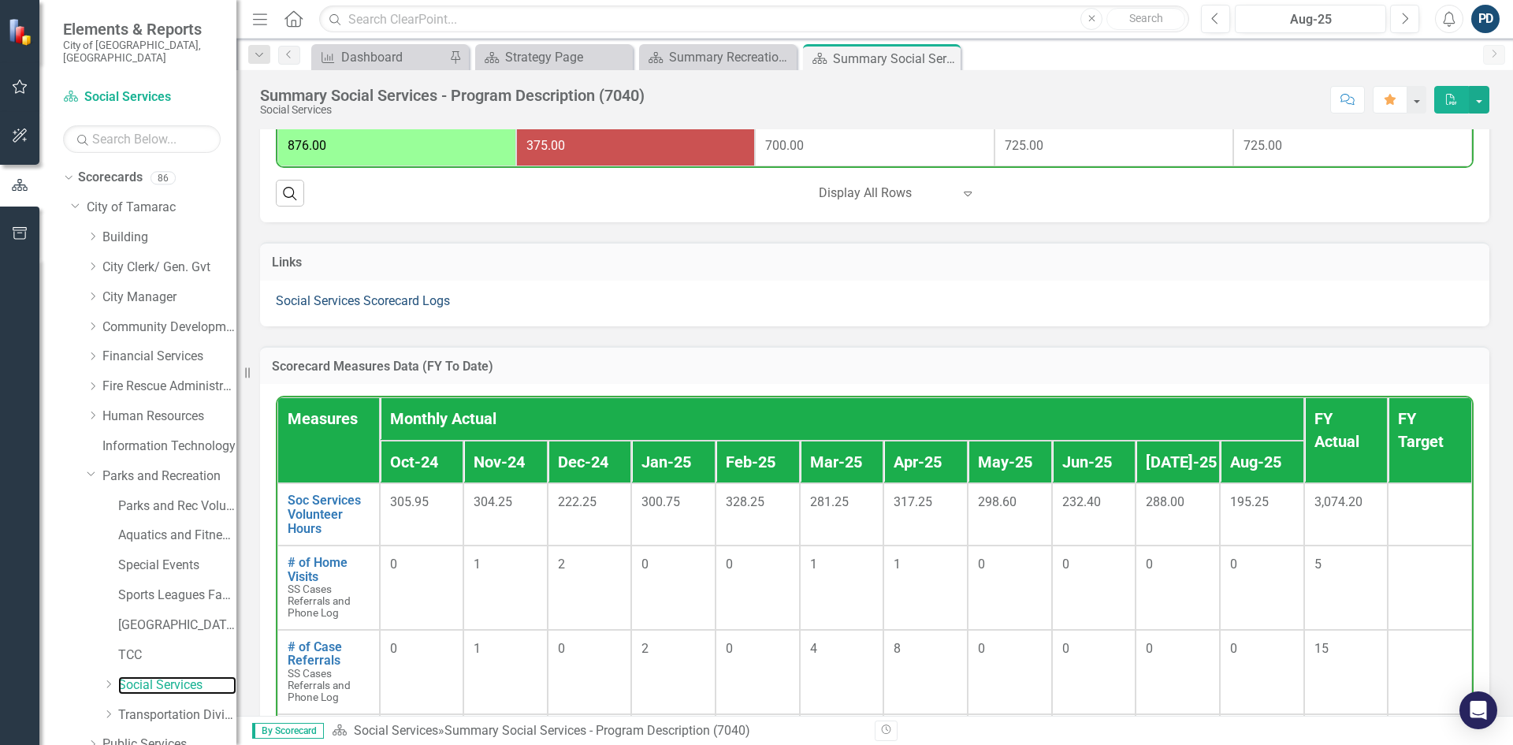 The width and height of the screenshot is (1513, 745). I want to click on a: Social Services Scorecard Logs, so click(362, 300).